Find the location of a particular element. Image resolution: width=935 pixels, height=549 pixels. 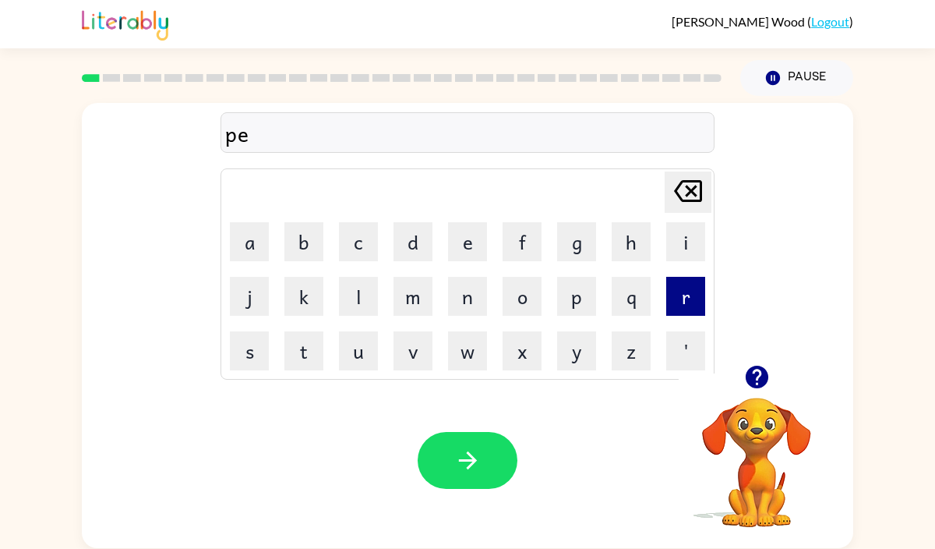

button: q is located at coordinates (631, 296).